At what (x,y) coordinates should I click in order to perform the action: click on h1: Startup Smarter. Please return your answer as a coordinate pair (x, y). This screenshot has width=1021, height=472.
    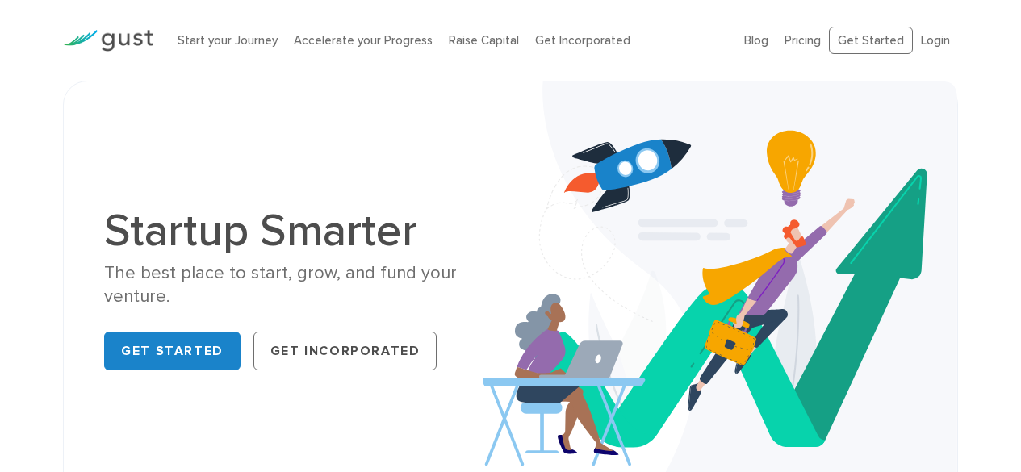
    Looking at the image, I should click on (301, 231).